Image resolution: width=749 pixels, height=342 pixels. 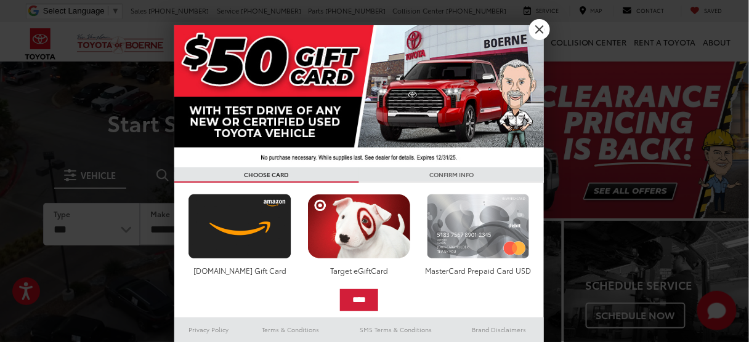 I want to click on div: Target eGiftCard, so click(x=358, y=270).